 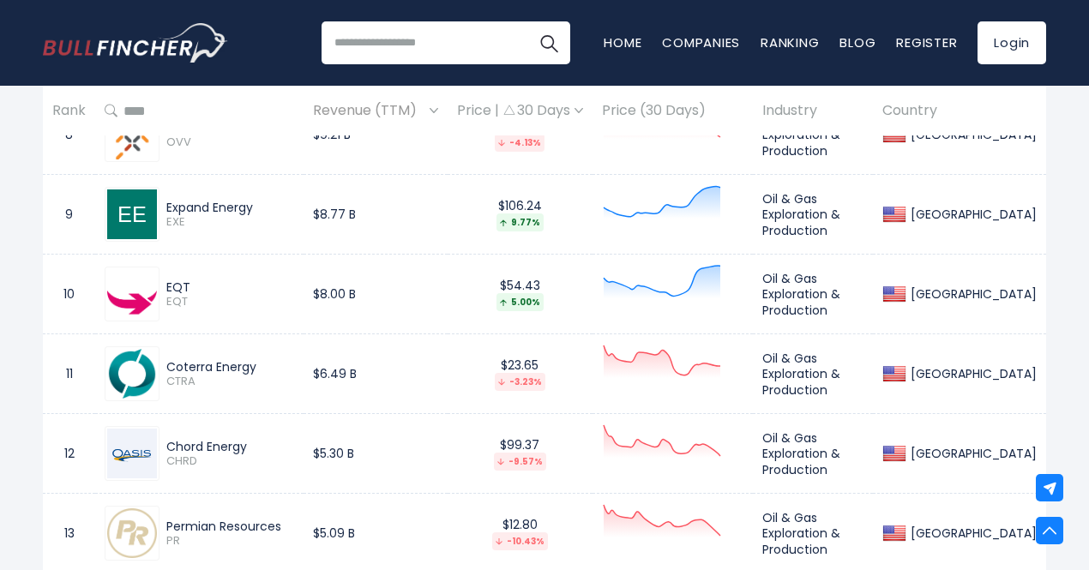 I want to click on td: $8.77 B, so click(x=375, y=214).